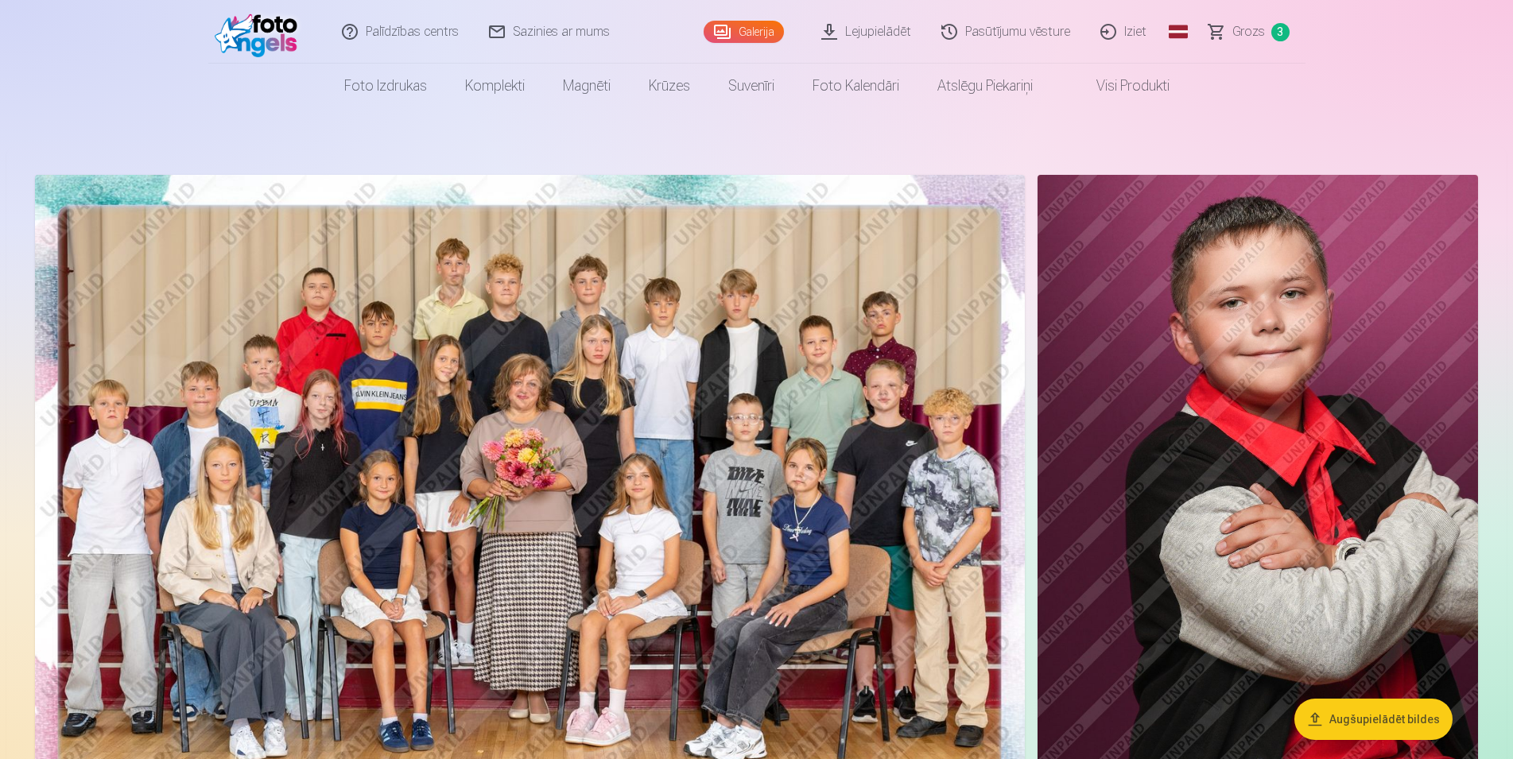 This screenshot has width=1513, height=759. I want to click on a: Visi produkti, so click(1120, 86).